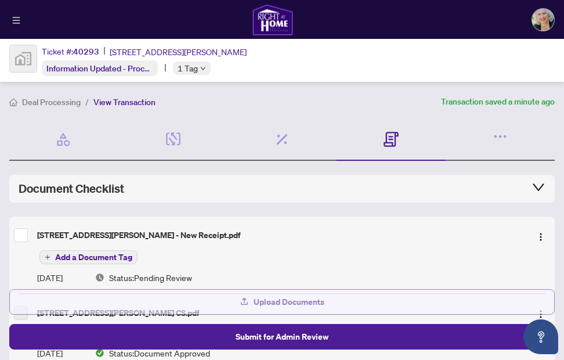  What do you see at coordinates (289, 302) in the screenshot?
I see `span: Upload Documents` at bounding box center [289, 302].